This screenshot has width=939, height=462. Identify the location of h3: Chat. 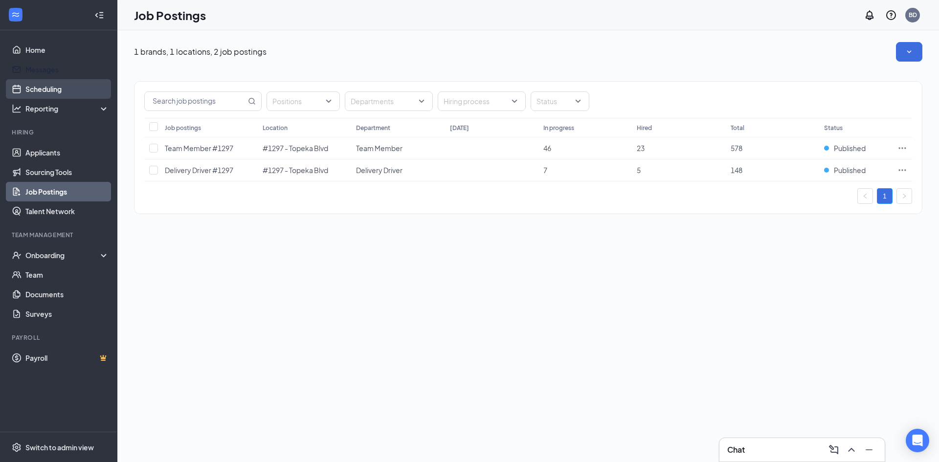
(736, 450).